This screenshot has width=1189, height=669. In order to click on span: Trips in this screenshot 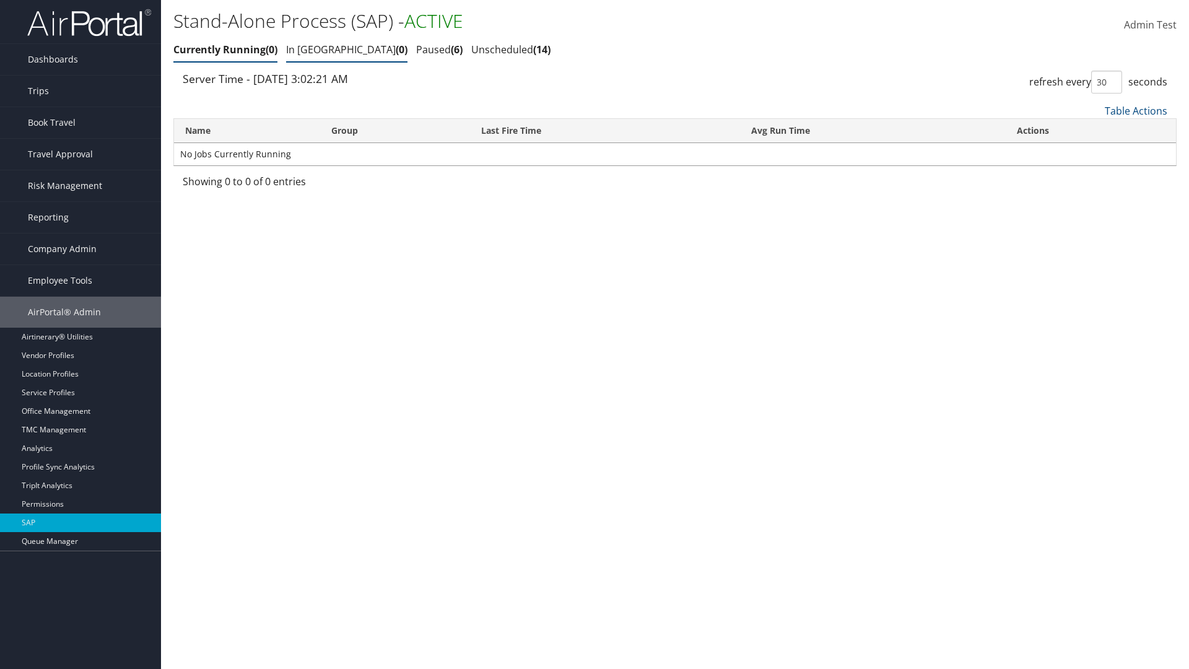, I will do `click(38, 91)`.